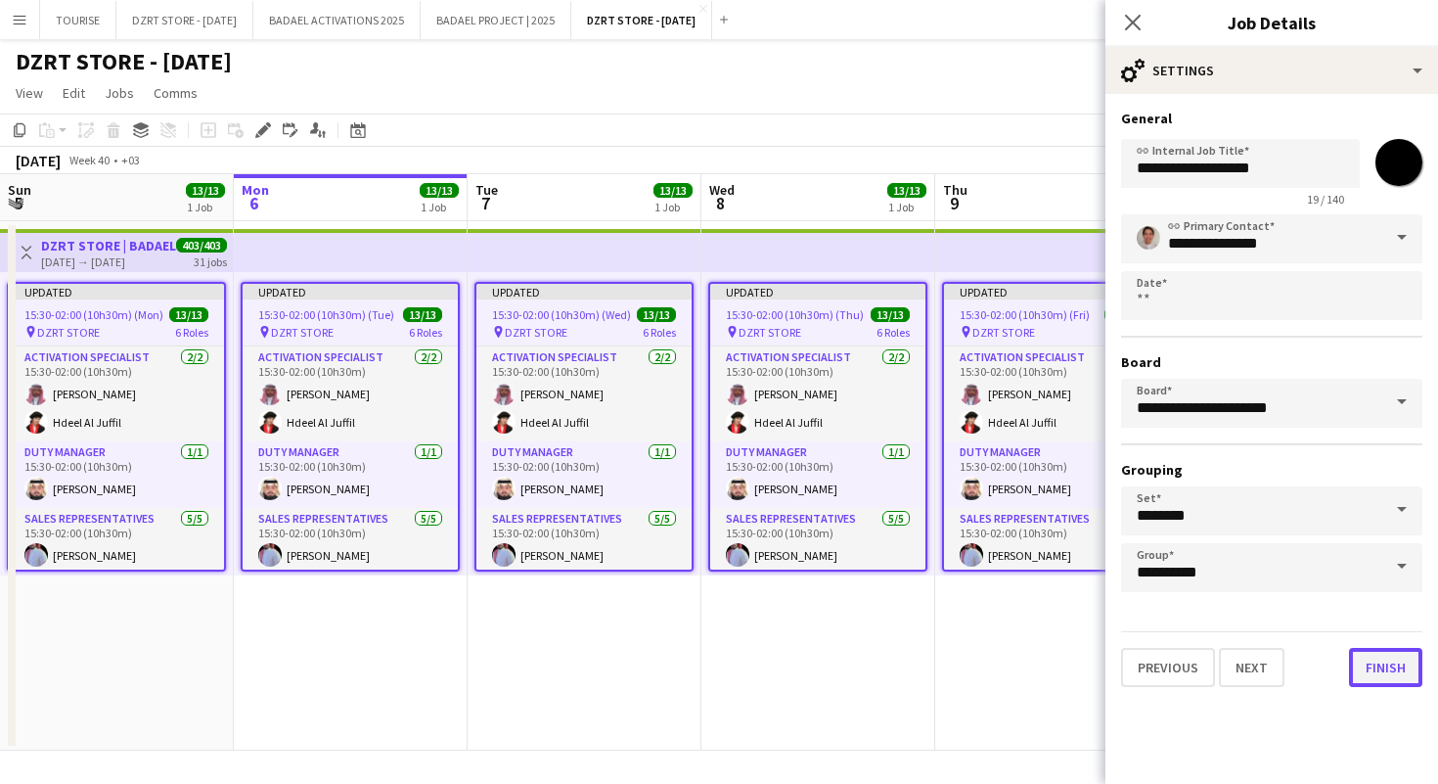  I want to click on span: 5, so click(18, 202).